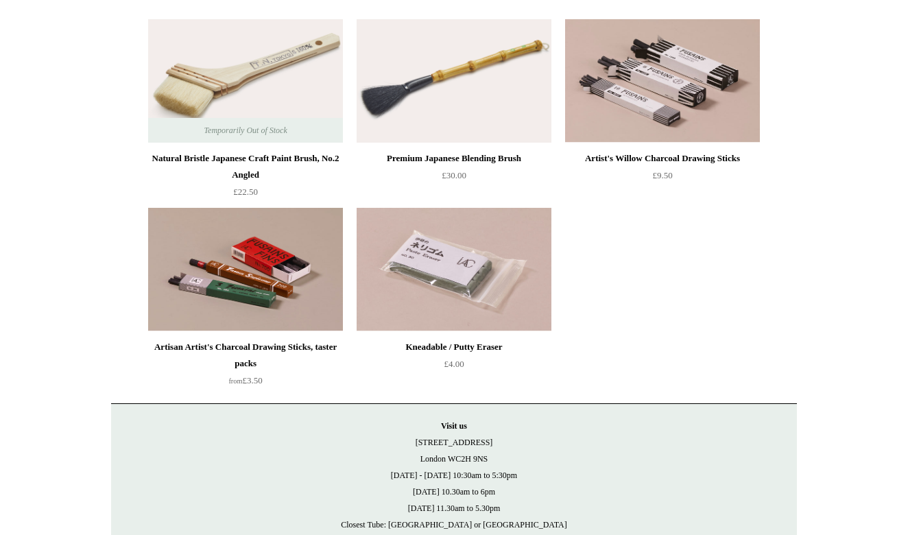 This screenshot has height=535, width=908. I want to click on a: Premium Japanese Blending Brush Premium Japanese Blending Brush, so click(454, 81).